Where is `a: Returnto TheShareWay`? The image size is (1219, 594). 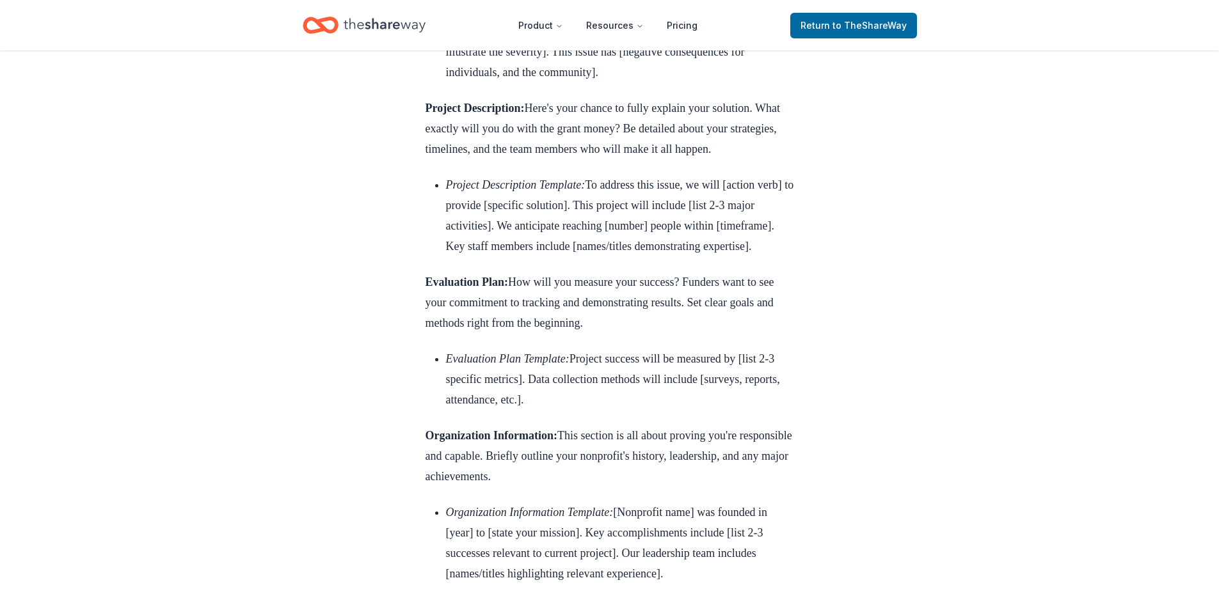
a: Returnto TheShareWay is located at coordinates (854, 26).